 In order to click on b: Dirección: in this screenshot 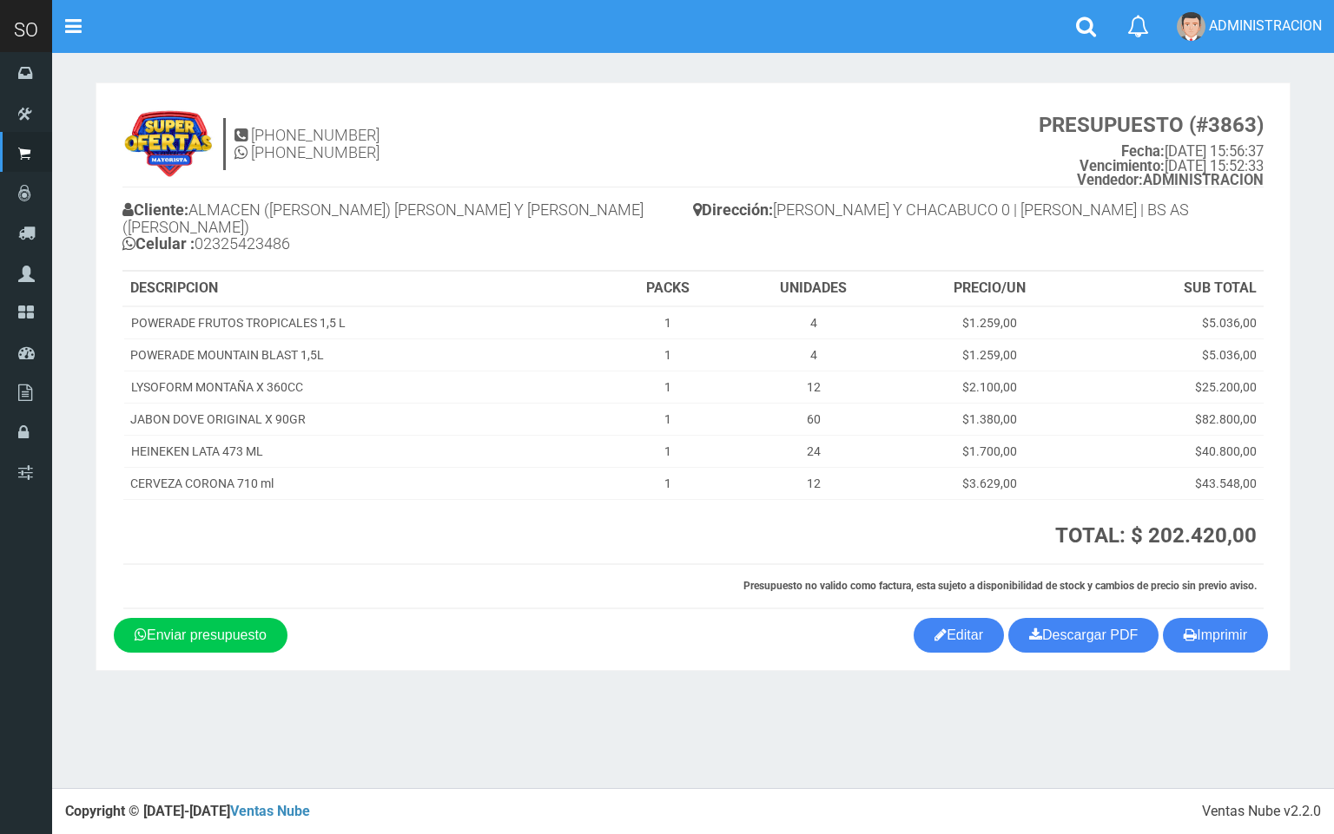, I will do `click(733, 209)`.